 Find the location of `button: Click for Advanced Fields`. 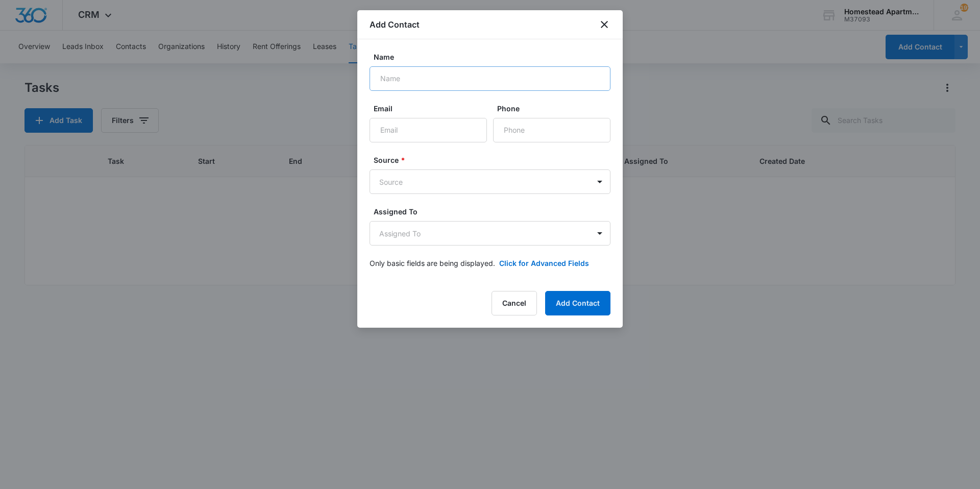

button: Click for Advanced Fields is located at coordinates (544, 263).